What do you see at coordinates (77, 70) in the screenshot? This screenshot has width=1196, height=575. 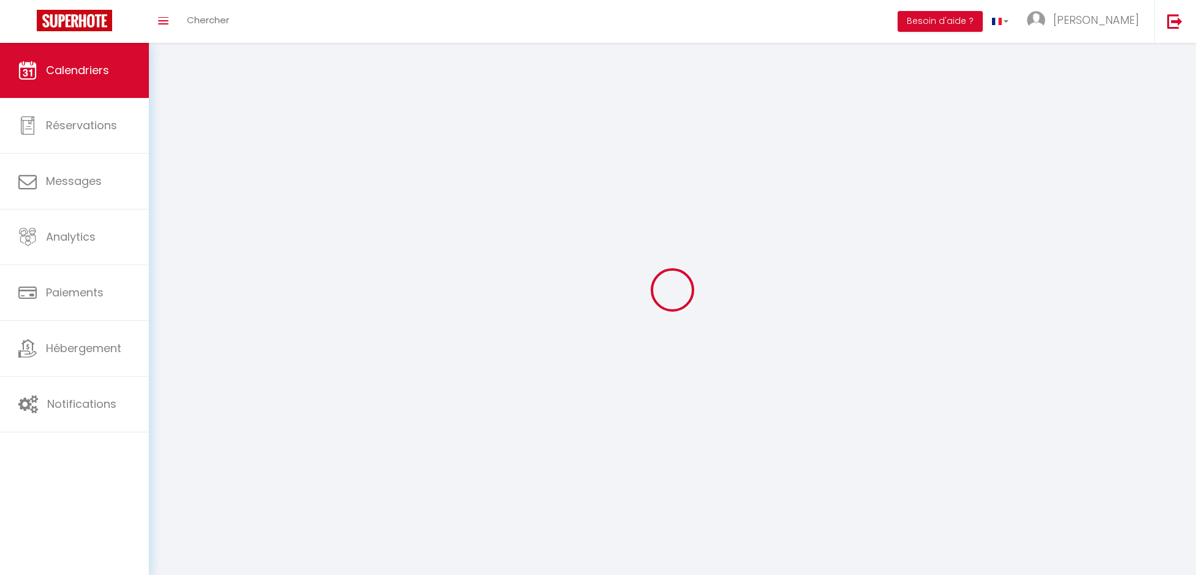 I see `span: Calendriers` at bounding box center [77, 70].